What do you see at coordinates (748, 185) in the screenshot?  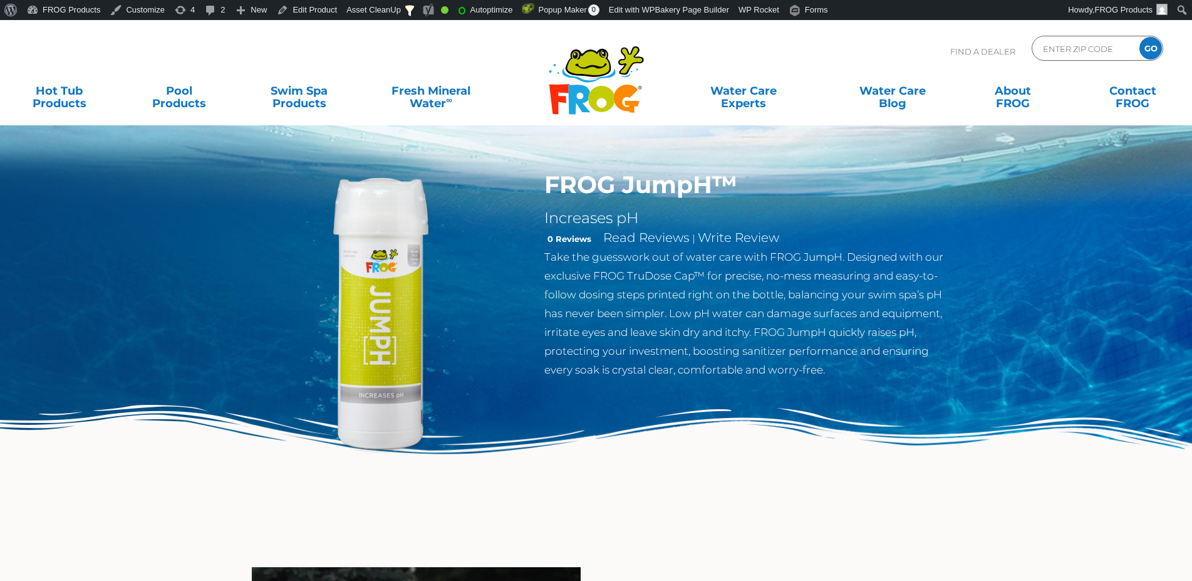 I see `h1: FROG JumpH™` at bounding box center [748, 185].